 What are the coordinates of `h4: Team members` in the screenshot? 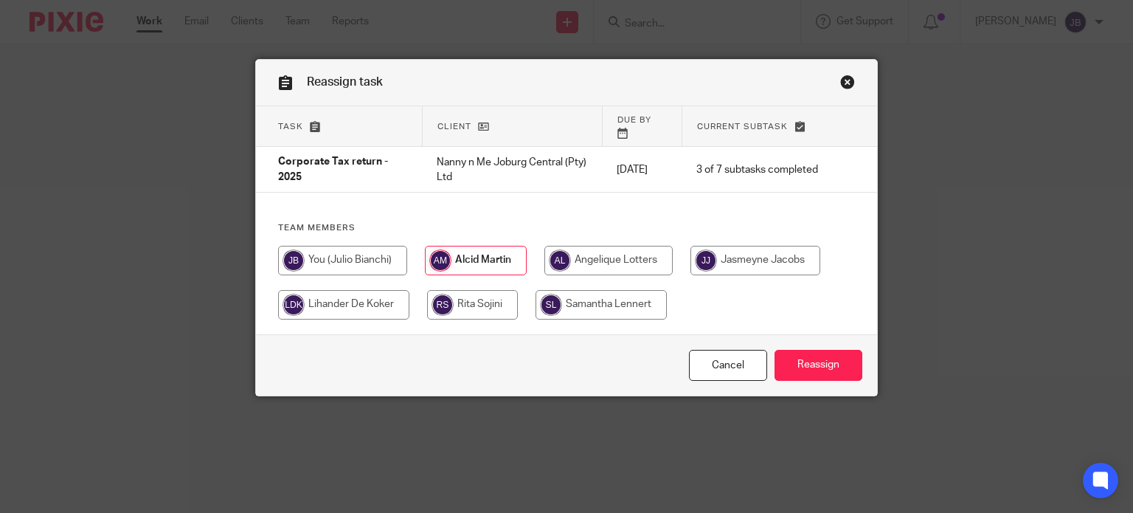 It's located at (567, 228).